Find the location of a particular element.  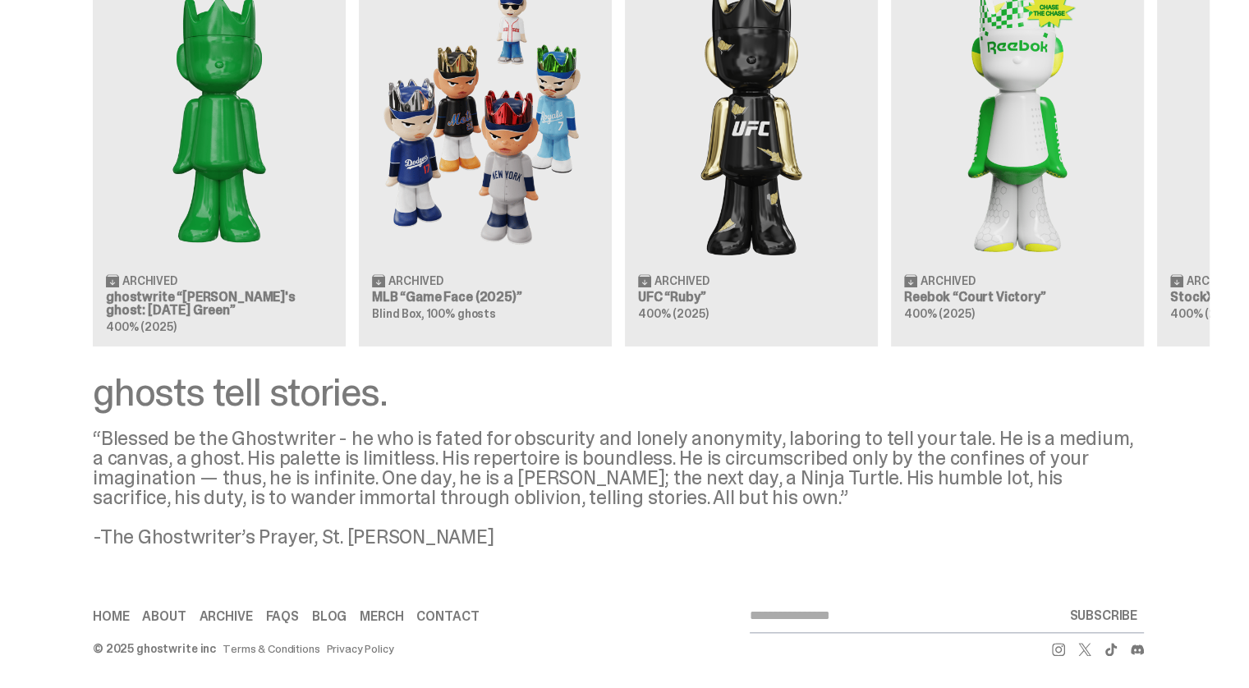

div: ghosts tell stories. is located at coordinates (618, 393).